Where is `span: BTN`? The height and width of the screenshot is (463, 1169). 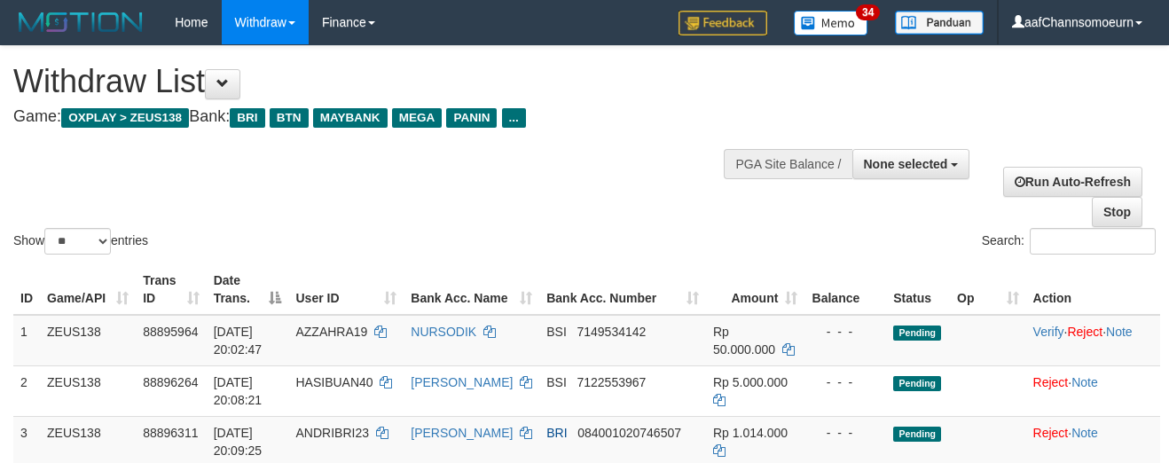 span: BTN is located at coordinates (289, 118).